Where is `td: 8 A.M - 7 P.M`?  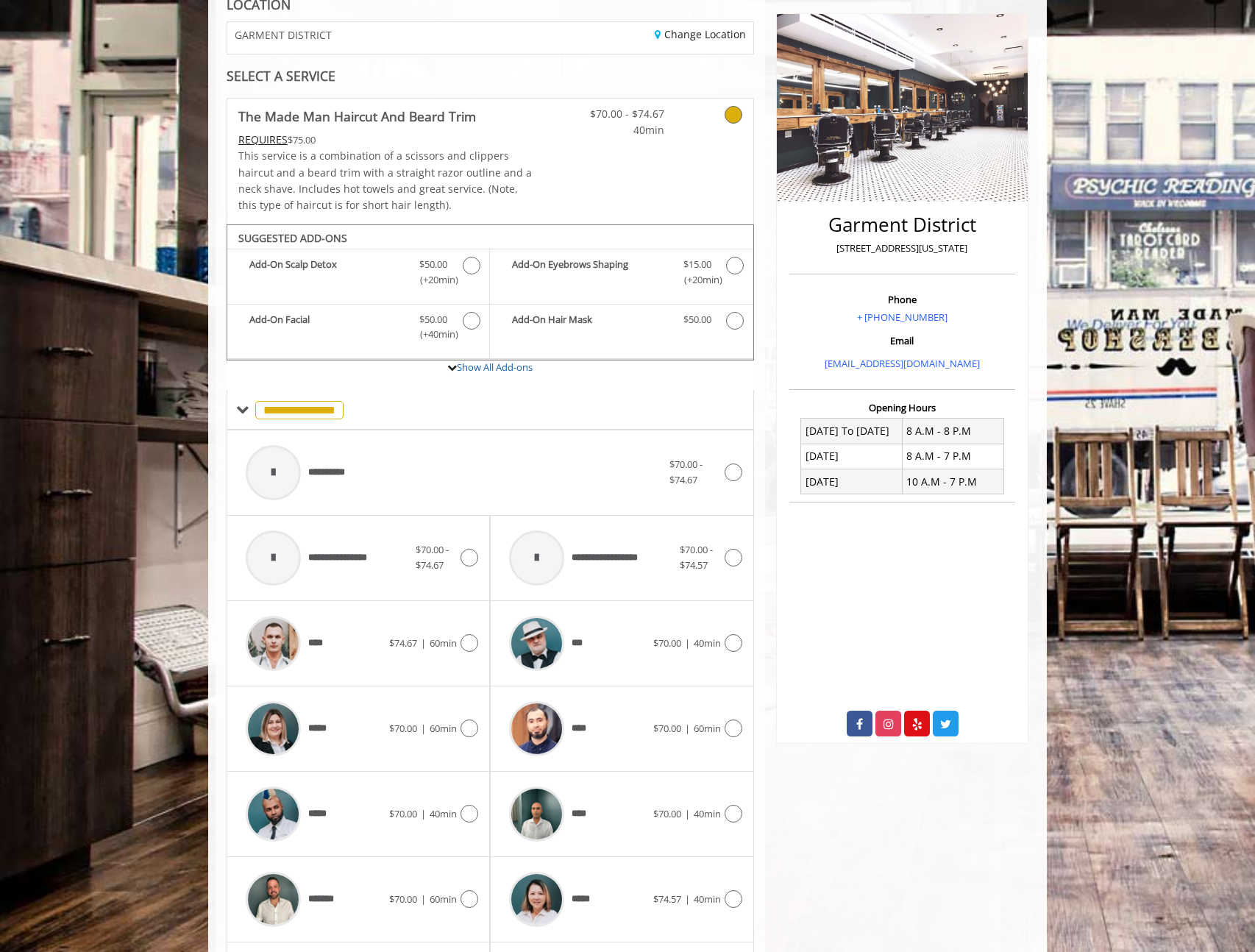 td: 8 A.M - 7 P.M is located at coordinates (953, 456).